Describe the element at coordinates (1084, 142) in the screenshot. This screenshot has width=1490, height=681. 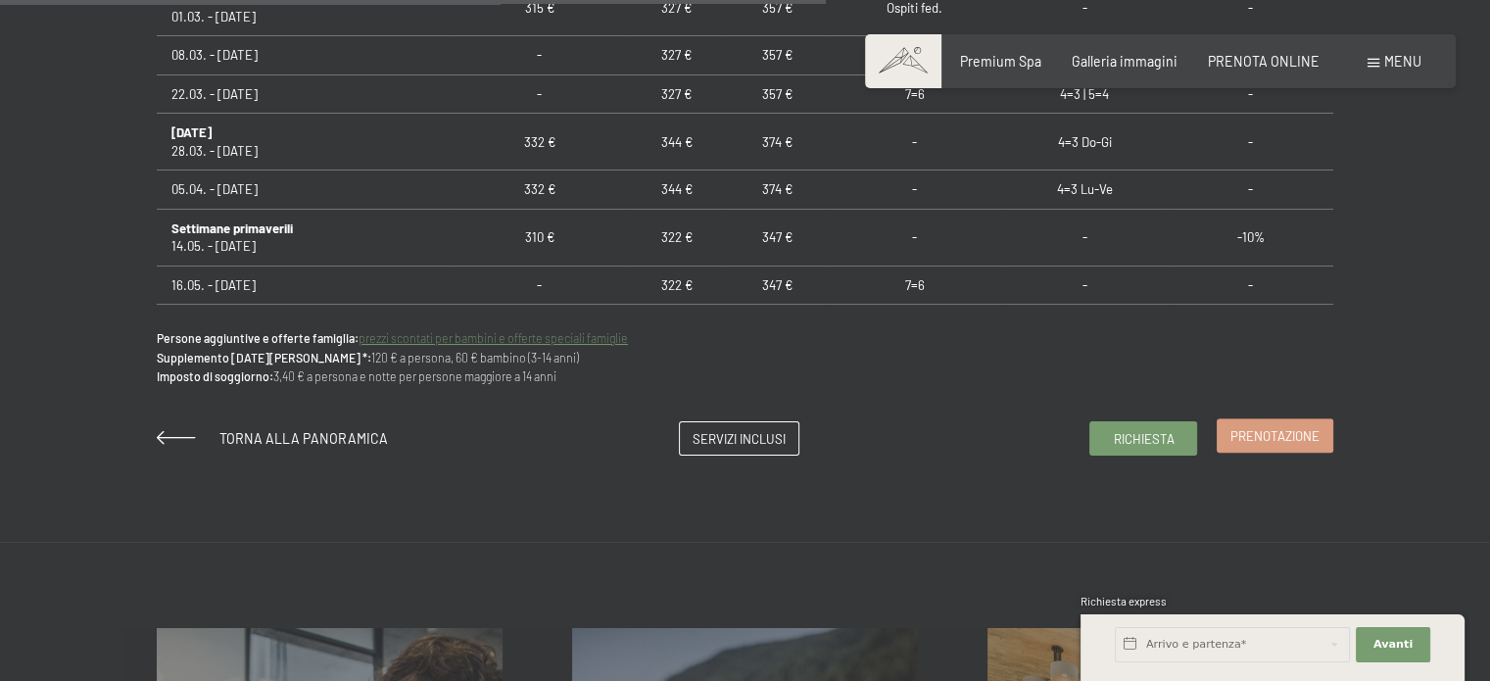
I see `td: 4=3 Do-Gi` at that location.